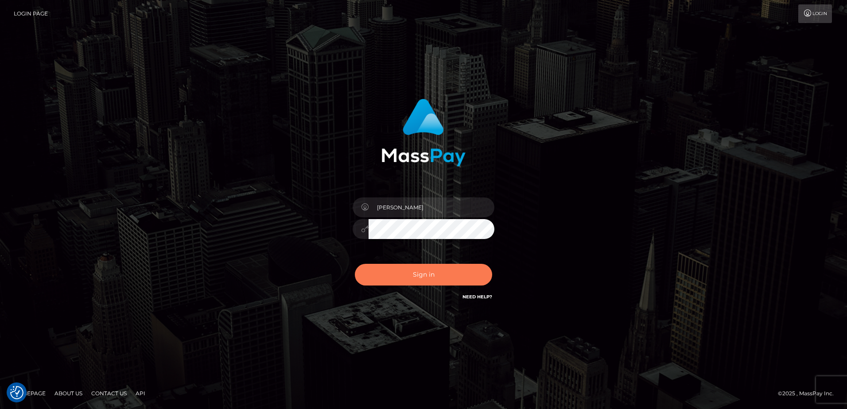 This screenshot has height=409, width=847. What do you see at coordinates (17, 393) in the screenshot?
I see `img: Revisit consent button` at bounding box center [17, 393].